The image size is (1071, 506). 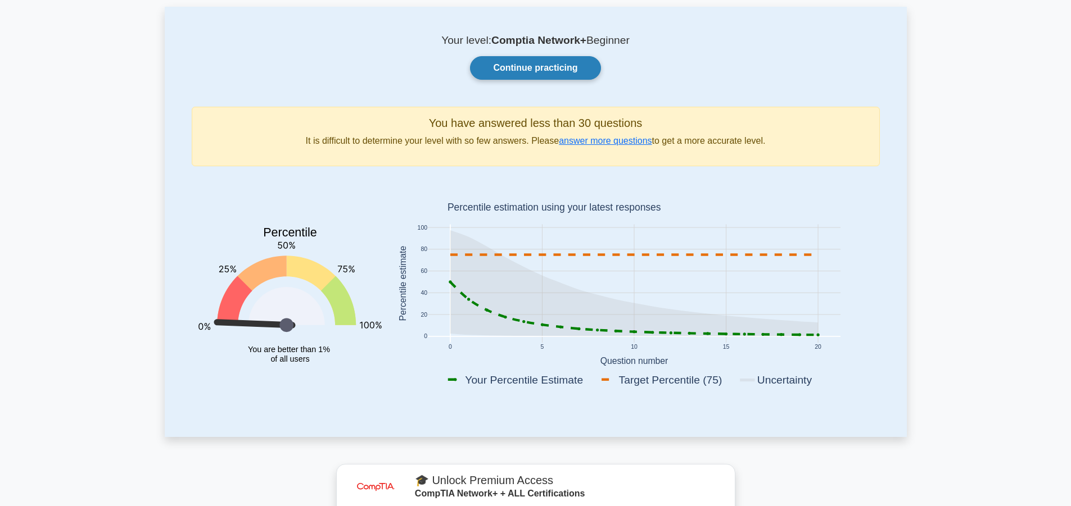 I want to click on tspan: You are better than 1%, so click(x=289, y=350).